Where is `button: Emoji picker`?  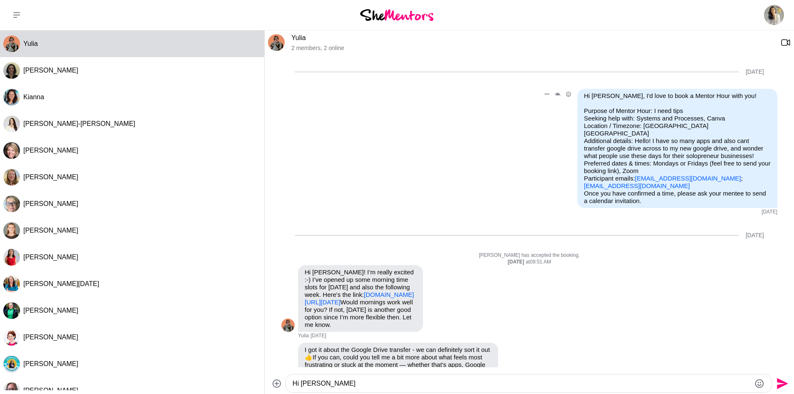 button: Emoji picker is located at coordinates (759, 383).